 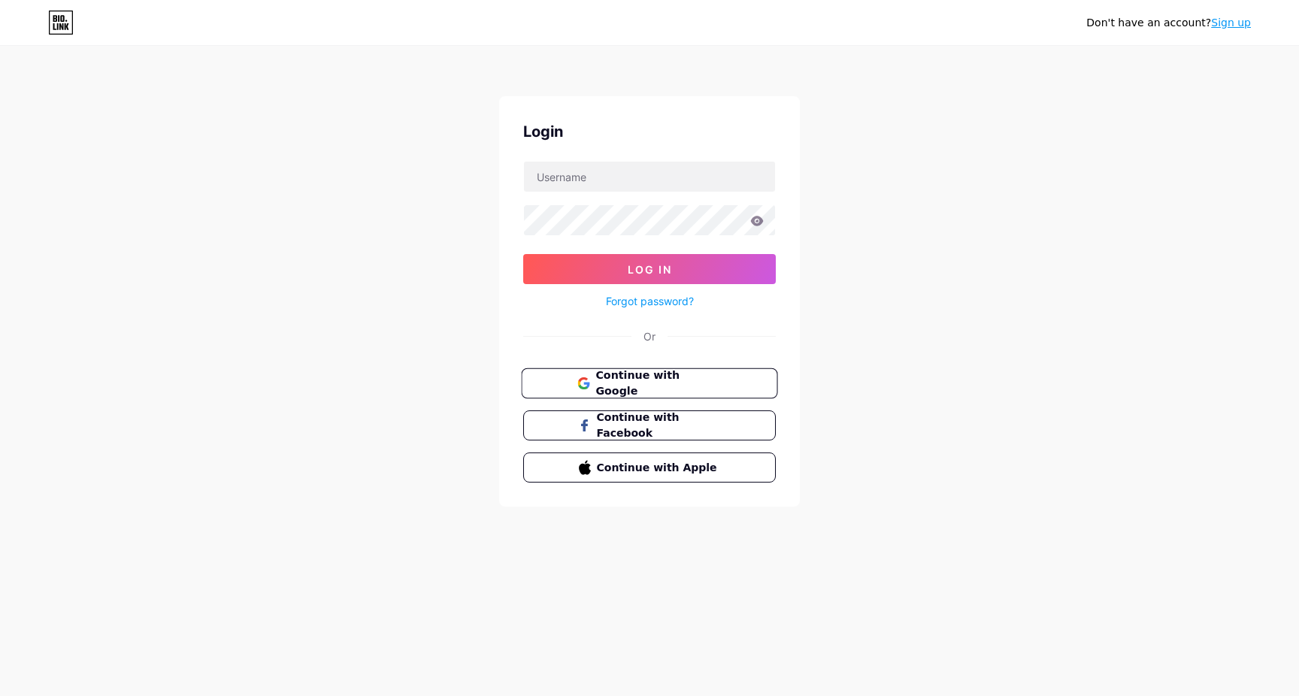 I want to click on button: Continue with Google, so click(x=649, y=383).